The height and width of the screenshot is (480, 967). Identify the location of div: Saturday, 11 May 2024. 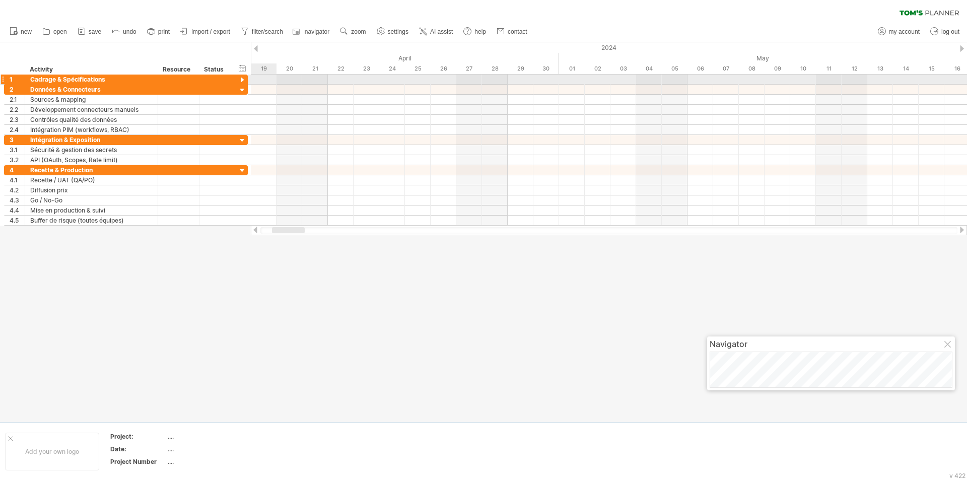
(829, 69).